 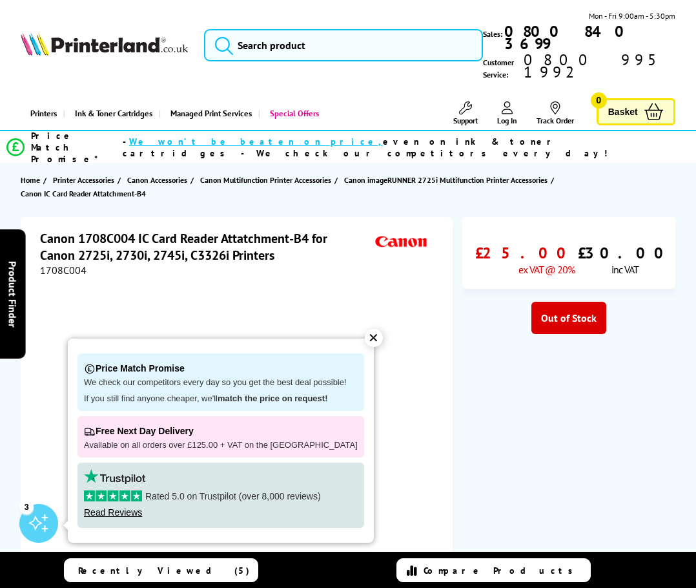 What do you see at coordinates (589, 37) in the screenshot?
I see `a: 0800 840 3699` at bounding box center [589, 37].